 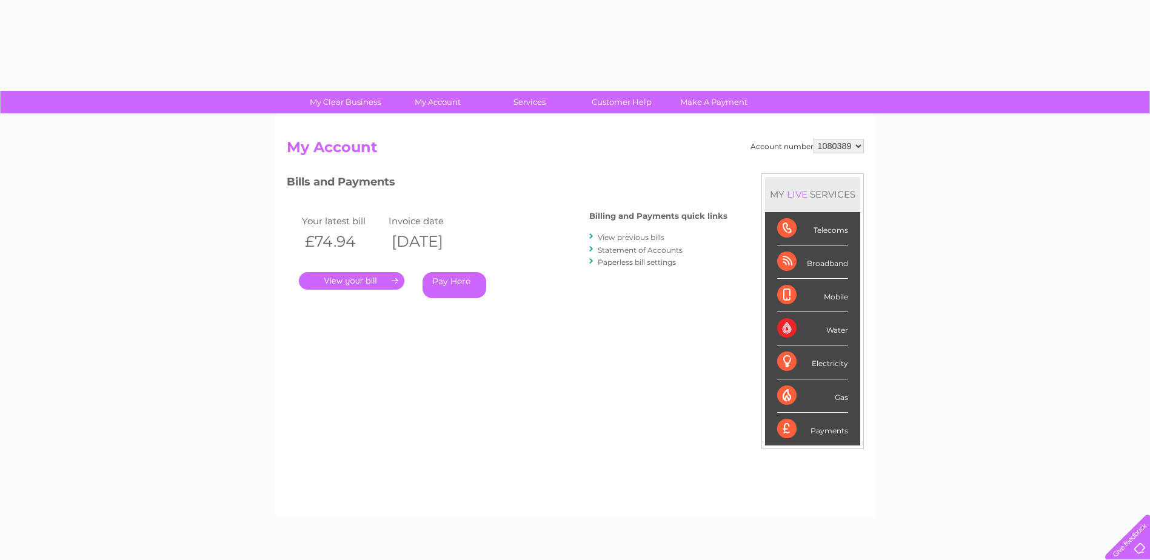 I want to click on div: Broadband, so click(x=813, y=262).